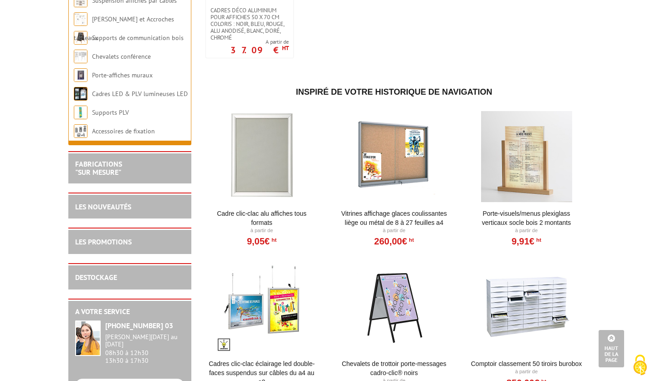  I want to click on span: Cadres déco aluminium pour affiches 50 x 70 cm Coloris : Noir, bleu, rouge, alu anodisé, blanc, d..., so click(249, 24).